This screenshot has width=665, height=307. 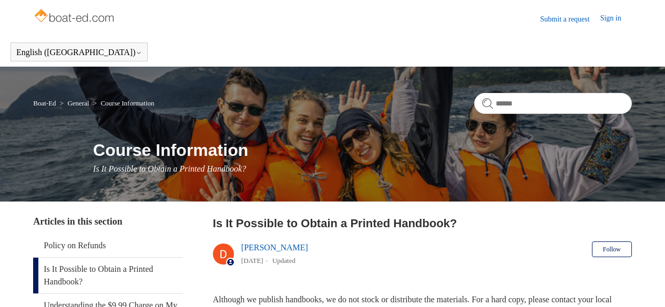 What do you see at coordinates (169, 169) in the screenshot?
I see `span: Is It Possible to Obtain a Printed Handbook?` at bounding box center [169, 169].